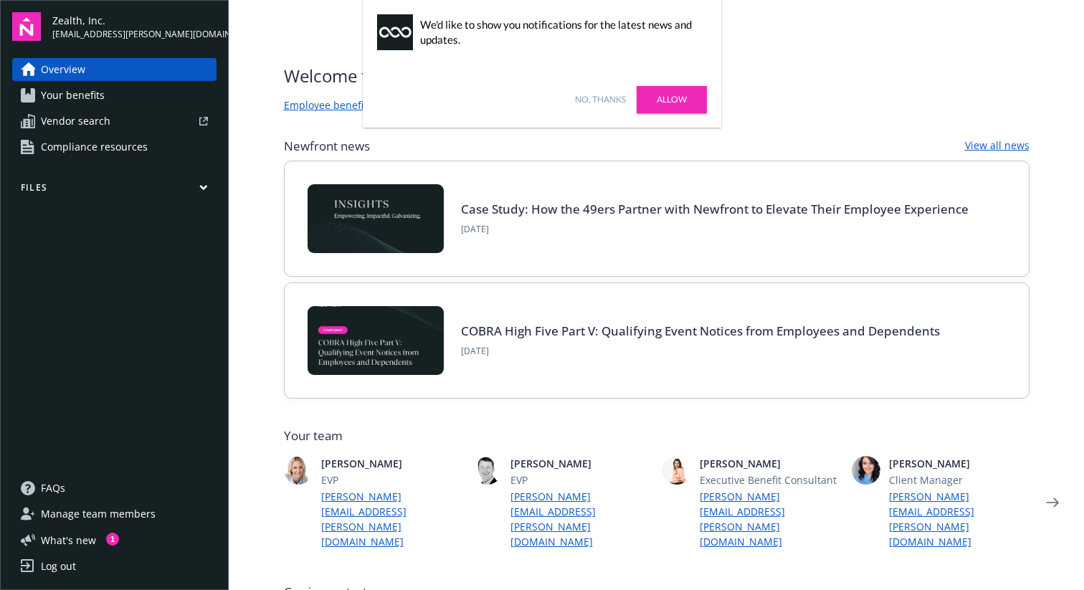 The width and height of the screenshot is (1084, 590). What do you see at coordinates (98, 514) in the screenshot?
I see `span: Manage team members` at bounding box center [98, 514].